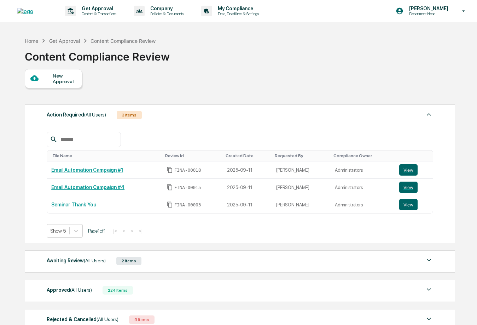 The width and height of the screenshot is (477, 325). Describe the element at coordinates (129, 115) in the screenshot. I see `div: 3 Items` at that location.